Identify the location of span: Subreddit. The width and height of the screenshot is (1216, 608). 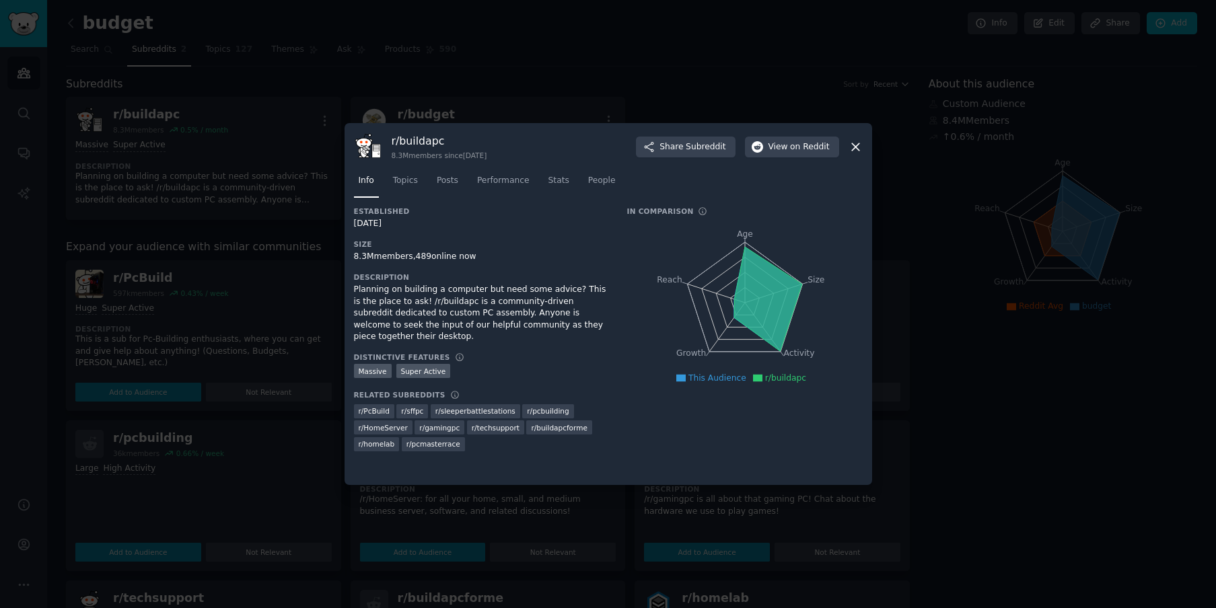
(705, 147).